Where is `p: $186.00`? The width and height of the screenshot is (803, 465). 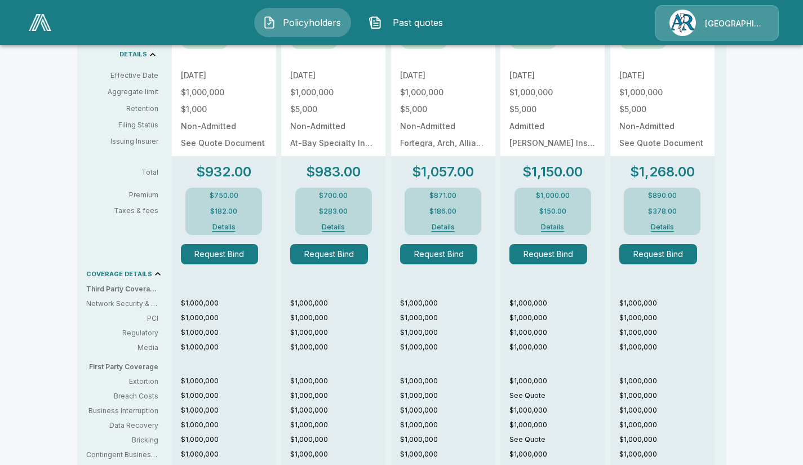 p: $186.00 is located at coordinates (443, 211).